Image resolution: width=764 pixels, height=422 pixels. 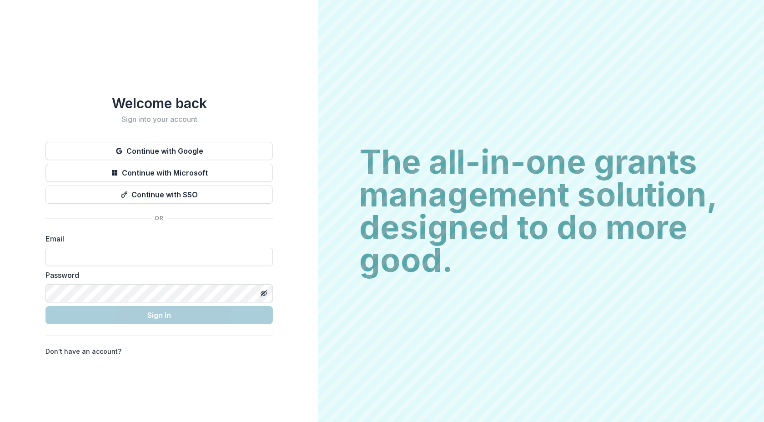 I want to click on label: Email, so click(x=156, y=239).